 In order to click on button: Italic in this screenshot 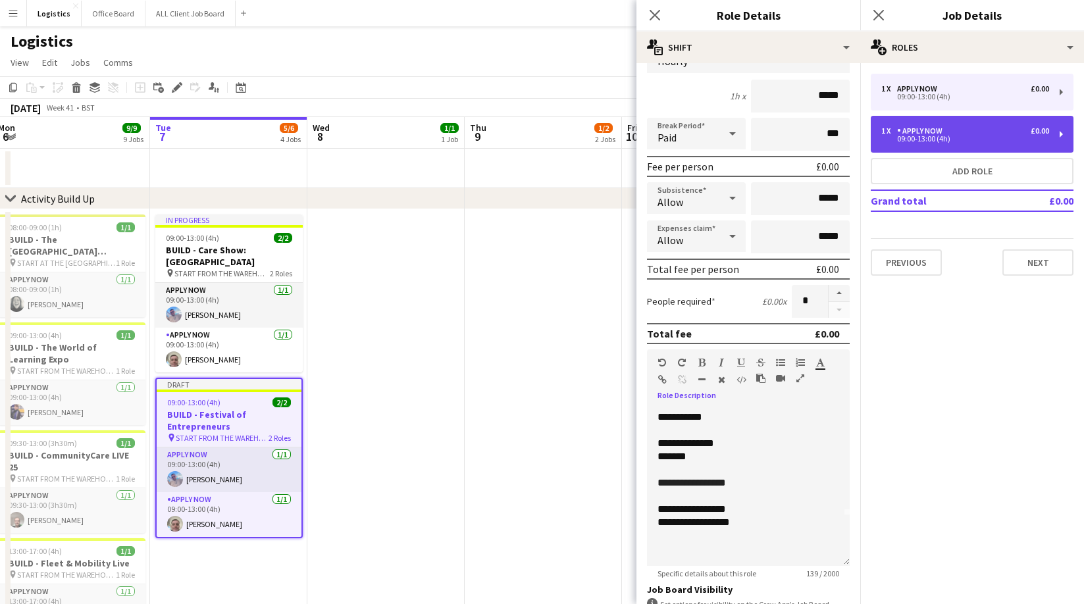, I will do `click(722, 363)`.